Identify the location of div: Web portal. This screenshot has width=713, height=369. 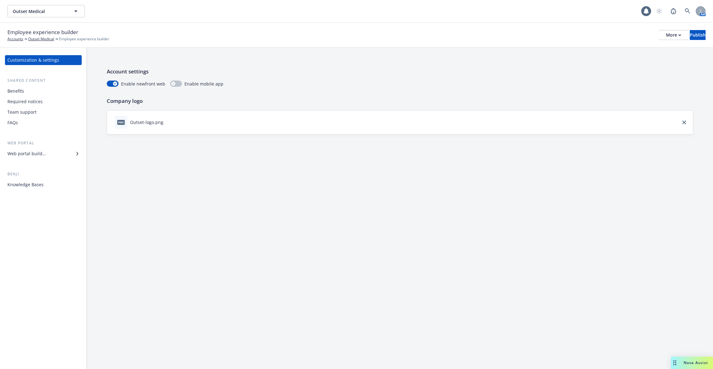
(43, 143).